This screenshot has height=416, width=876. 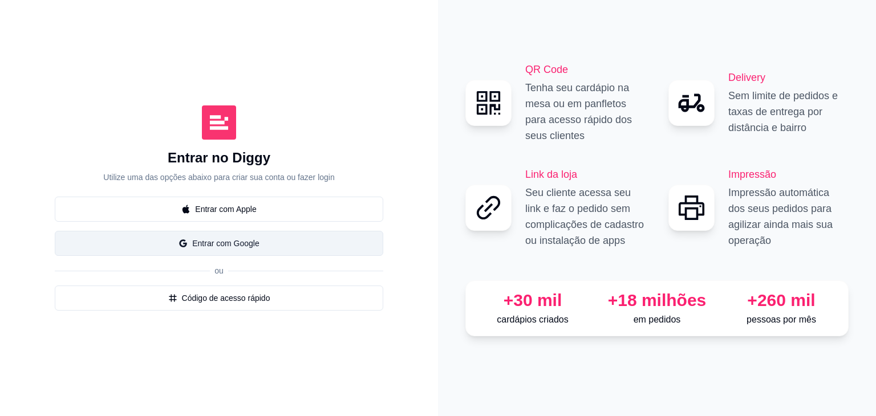 I want to click on span: google, so click(x=183, y=243).